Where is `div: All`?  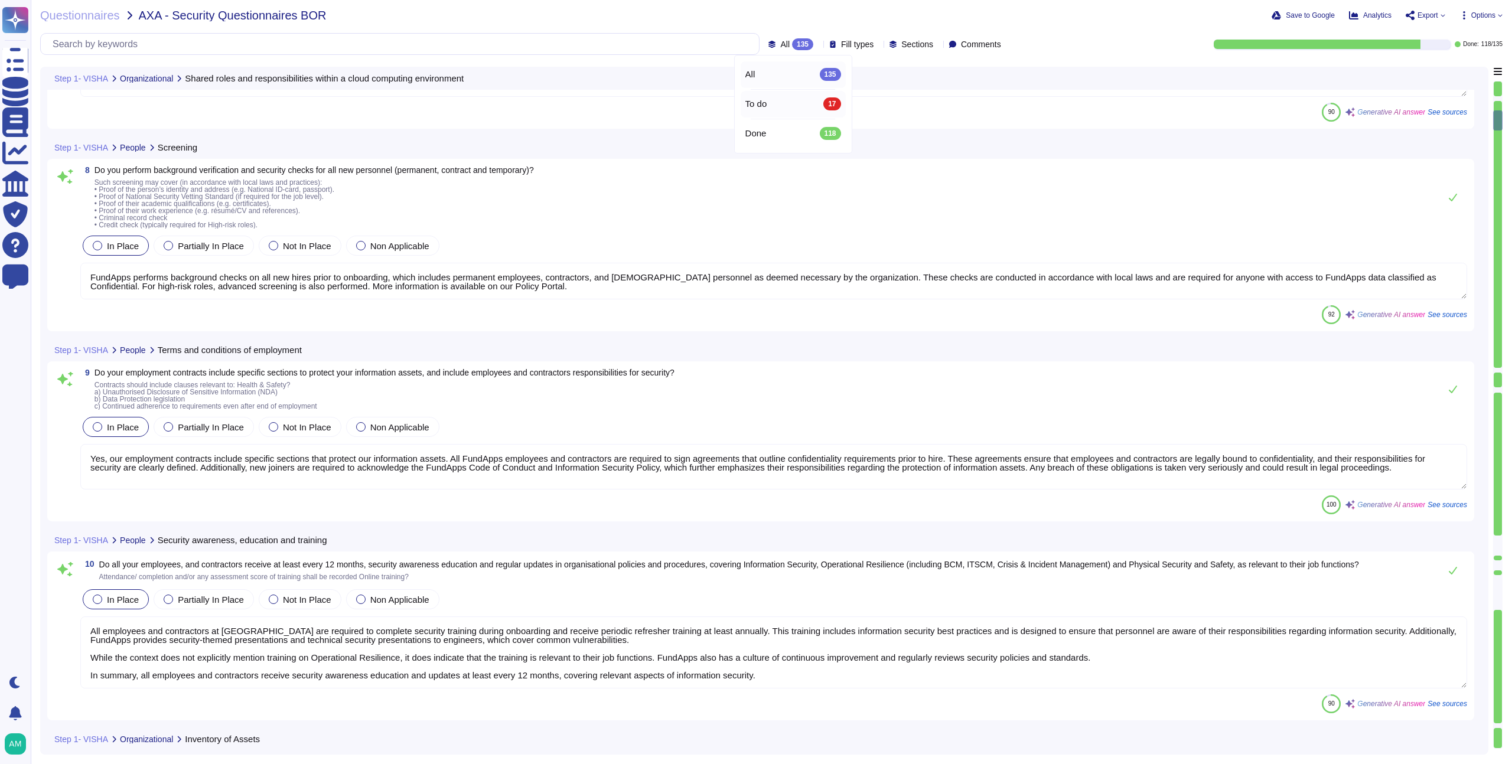
div: All is located at coordinates (793, 74).